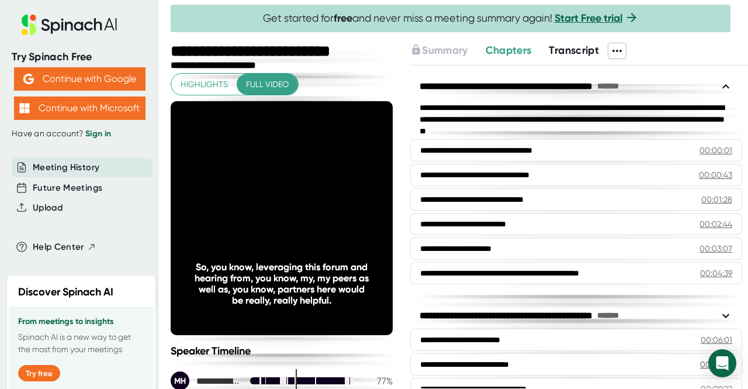 The image size is (748, 389). I want to click on div: 00:03:07, so click(716, 248).